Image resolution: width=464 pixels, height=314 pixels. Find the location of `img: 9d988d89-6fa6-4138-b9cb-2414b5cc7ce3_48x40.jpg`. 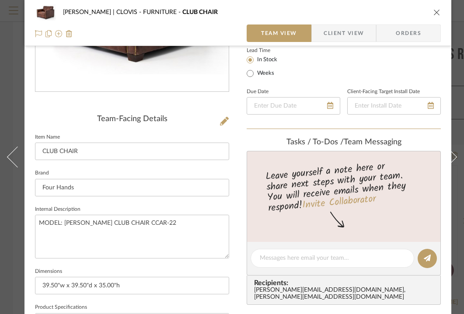

img: 9d988d89-6fa6-4138-b9cb-2414b5cc7ce3_48x40.jpg is located at coordinates (45, 12).